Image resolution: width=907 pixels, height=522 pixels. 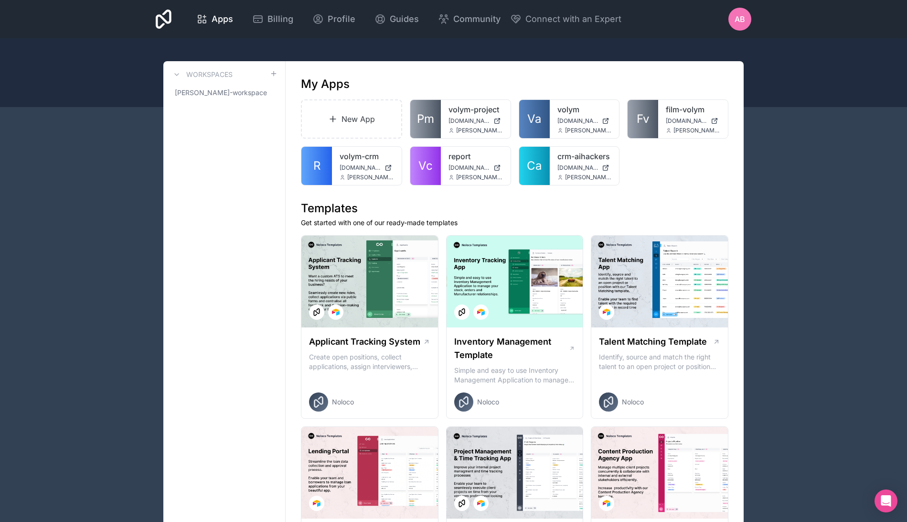 I want to click on a: film-volym, so click(x=693, y=109).